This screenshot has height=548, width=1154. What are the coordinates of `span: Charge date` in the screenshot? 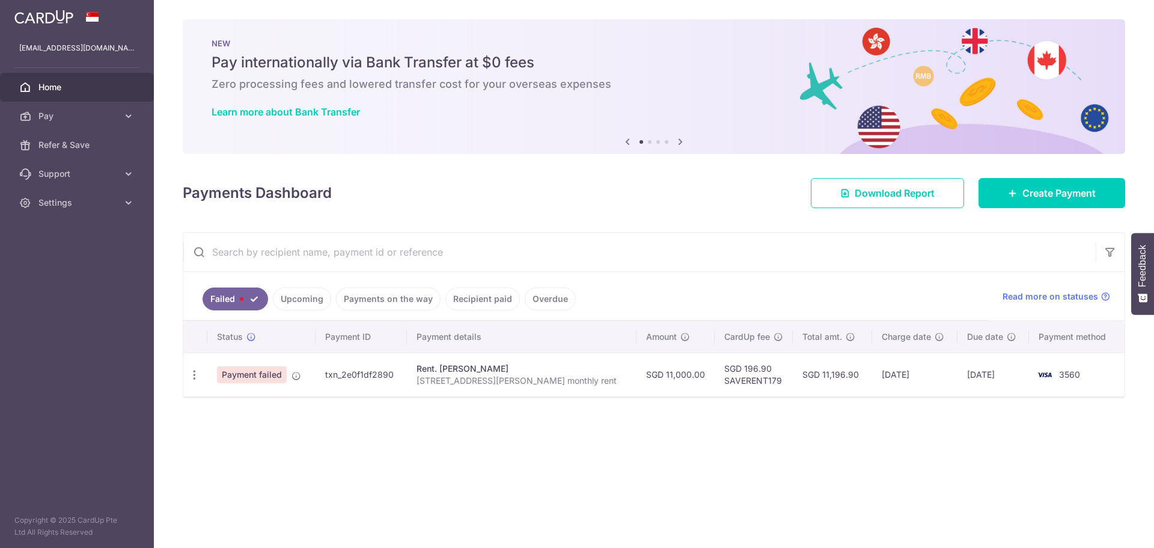 It's located at (907, 337).